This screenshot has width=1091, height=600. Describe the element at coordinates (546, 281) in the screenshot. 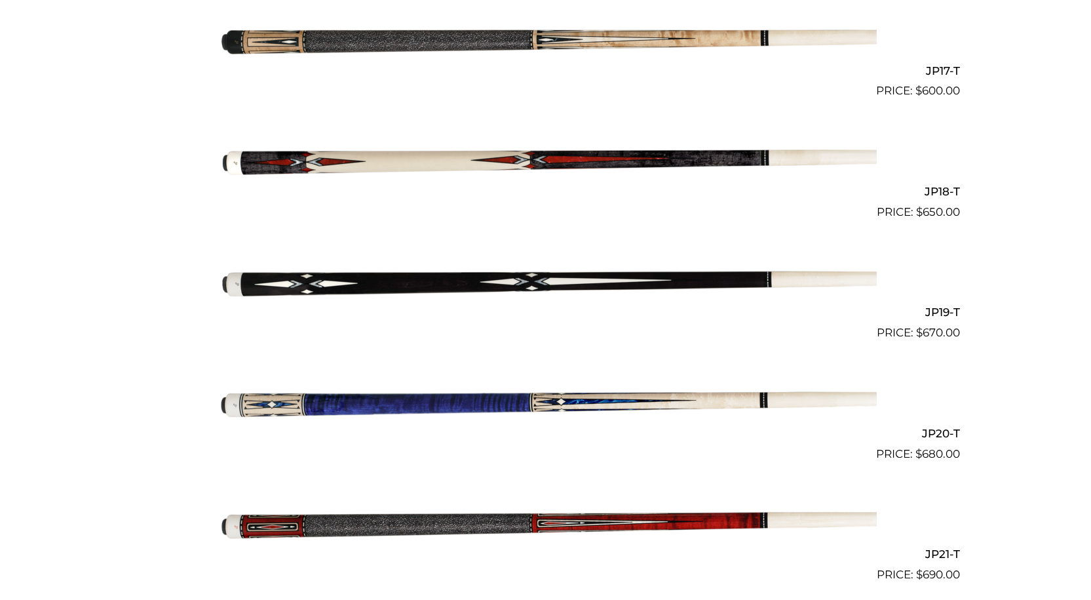

I see `img: JP19-T` at that location.